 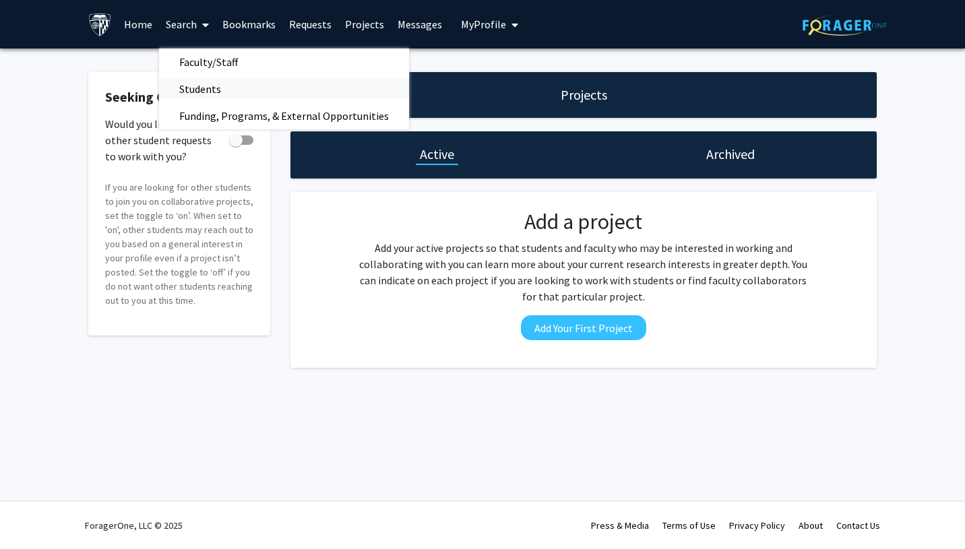 I want to click on a: About, so click(x=811, y=526).